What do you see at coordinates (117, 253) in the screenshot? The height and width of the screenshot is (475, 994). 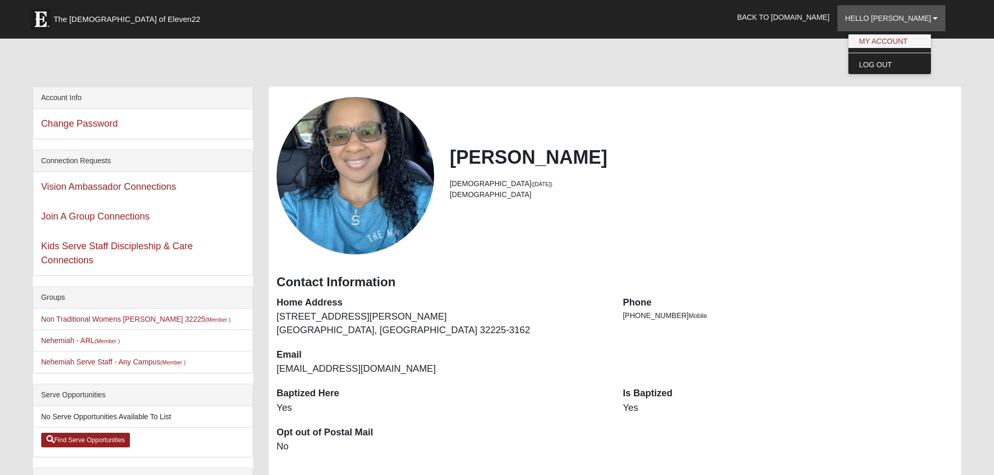 I see `a: Kids Serve Staff Discipleship & Care Connections` at bounding box center [117, 253].